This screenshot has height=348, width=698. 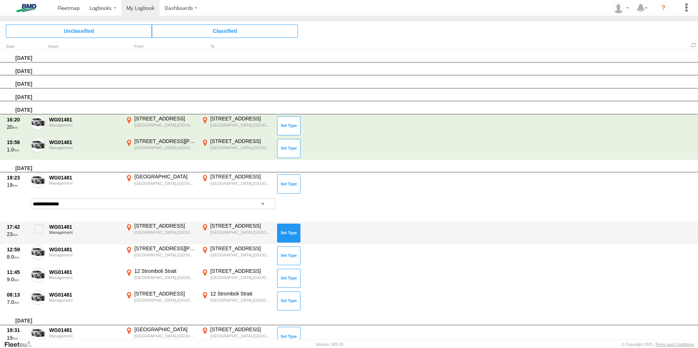 What do you see at coordinates (17, 250) in the screenshot?
I see `div: 12:59` at bounding box center [17, 250].